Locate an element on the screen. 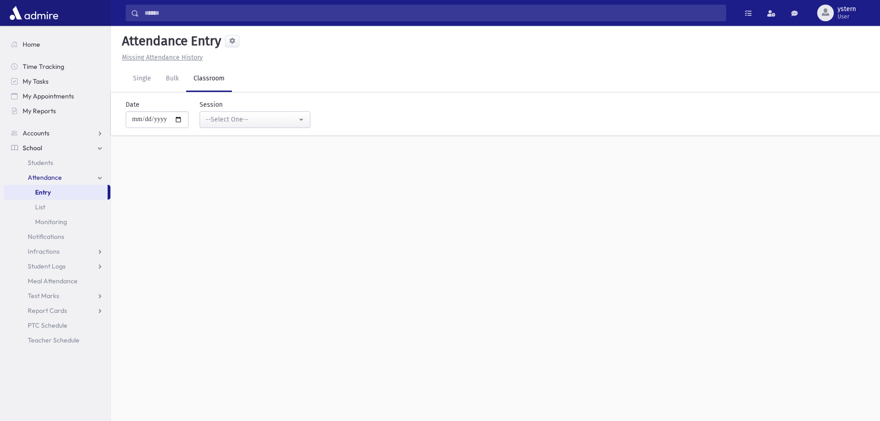 The image size is (880, 421). a: Report Cards is located at coordinates (57, 310).